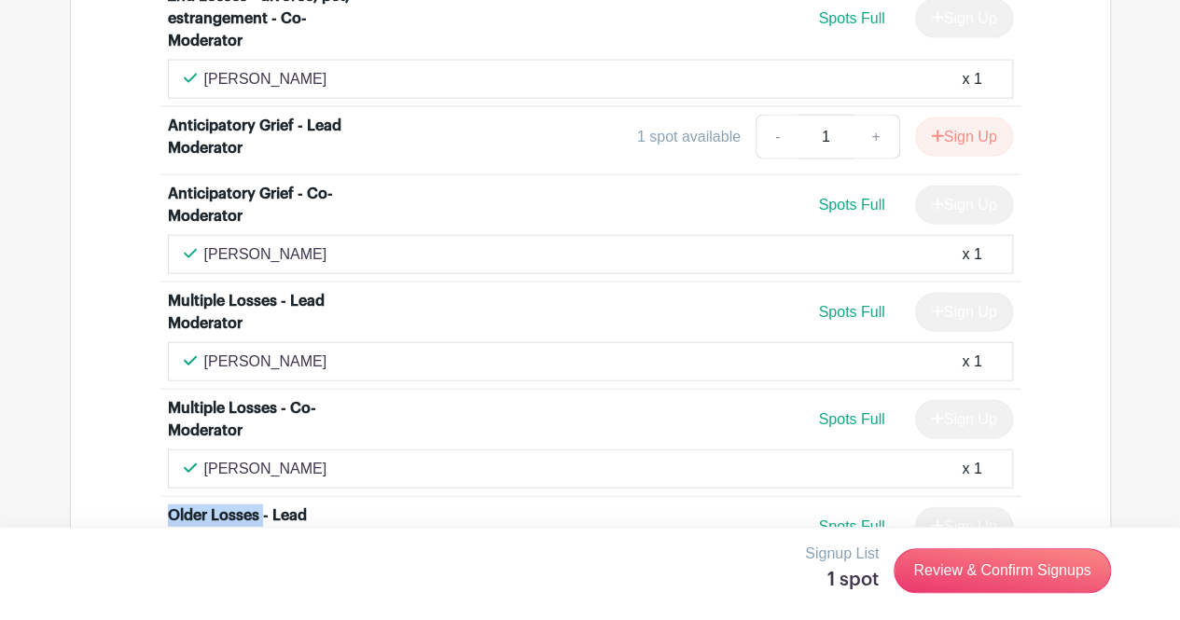 The image size is (1180, 620). What do you see at coordinates (1002, 571) in the screenshot?
I see `a: Review & Confirm Signups` at bounding box center [1002, 571].